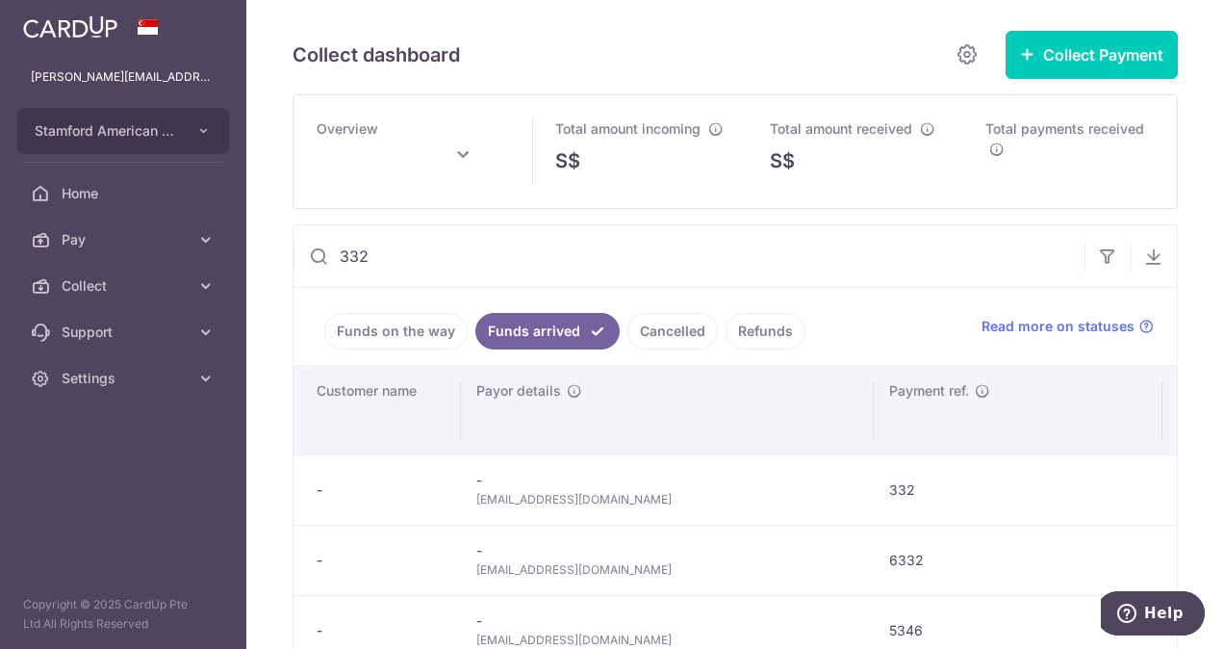 The height and width of the screenshot is (649, 1224). What do you see at coordinates (125, 240) in the screenshot?
I see `span: Pay` at bounding box center [125, 240].